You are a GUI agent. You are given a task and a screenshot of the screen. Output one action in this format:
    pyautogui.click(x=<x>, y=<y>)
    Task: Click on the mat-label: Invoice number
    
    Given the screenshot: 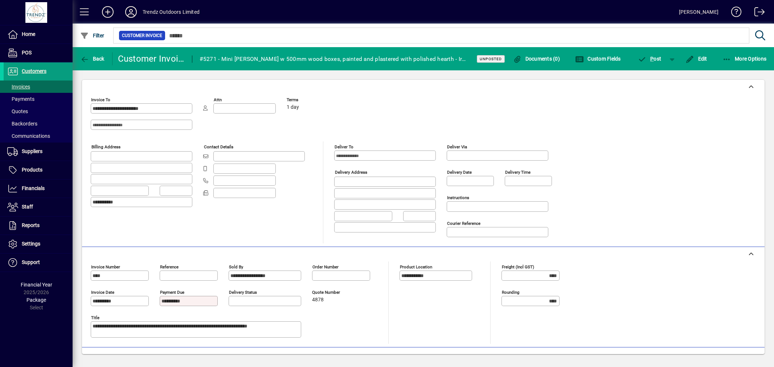 What is the action you would take?
    pyautogui.click(x=106, y=267)
    